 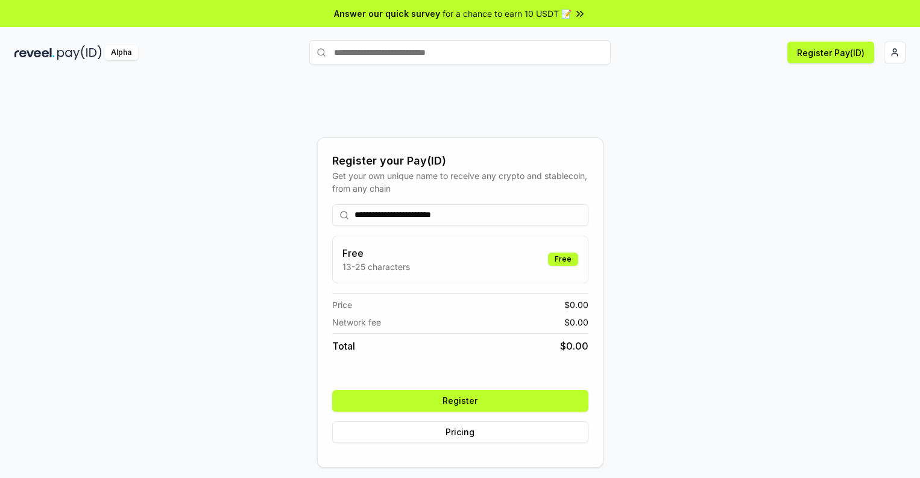 What do you see at coordinates (460, 182) in the screenshot?
I see `div: Get your own unique name to receive any crypto and stablecoin, from any chain` at bounding box center [460, 182].